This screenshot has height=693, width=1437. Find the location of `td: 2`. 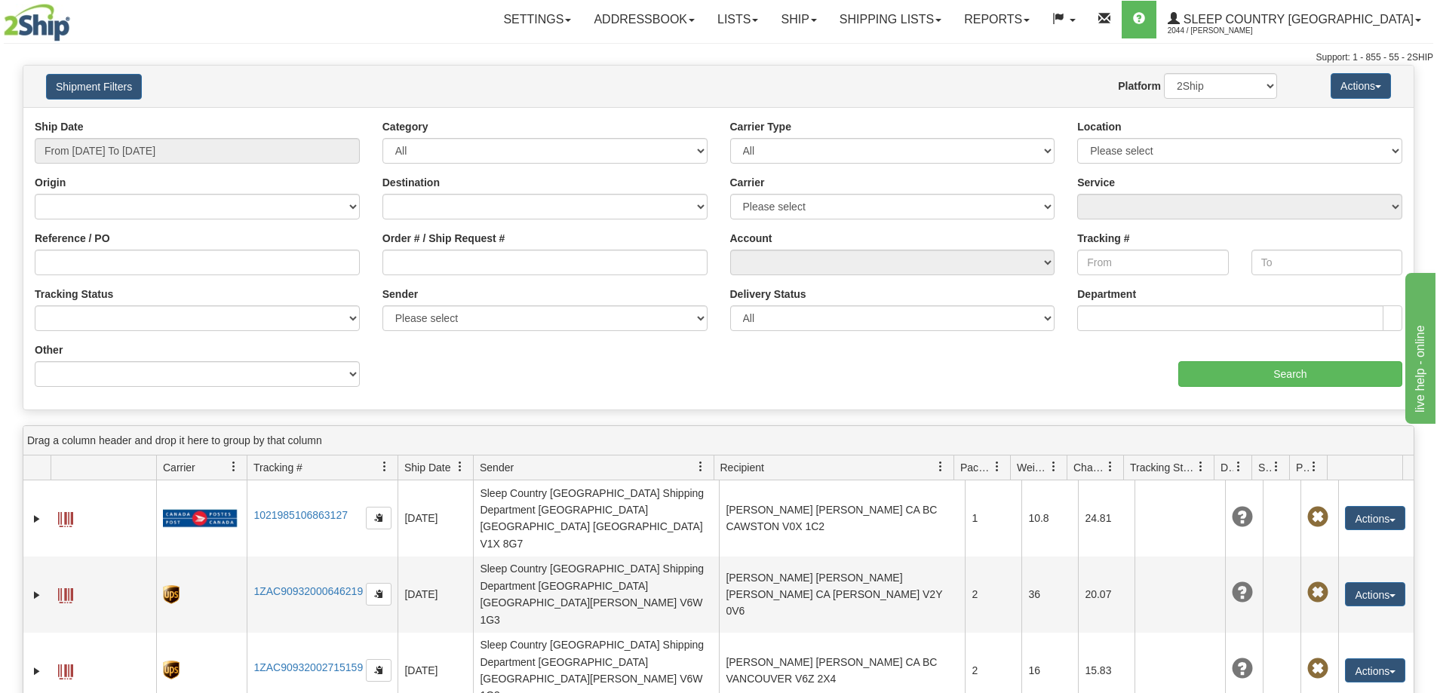

td: 2 is located at coordinates (993, 594).